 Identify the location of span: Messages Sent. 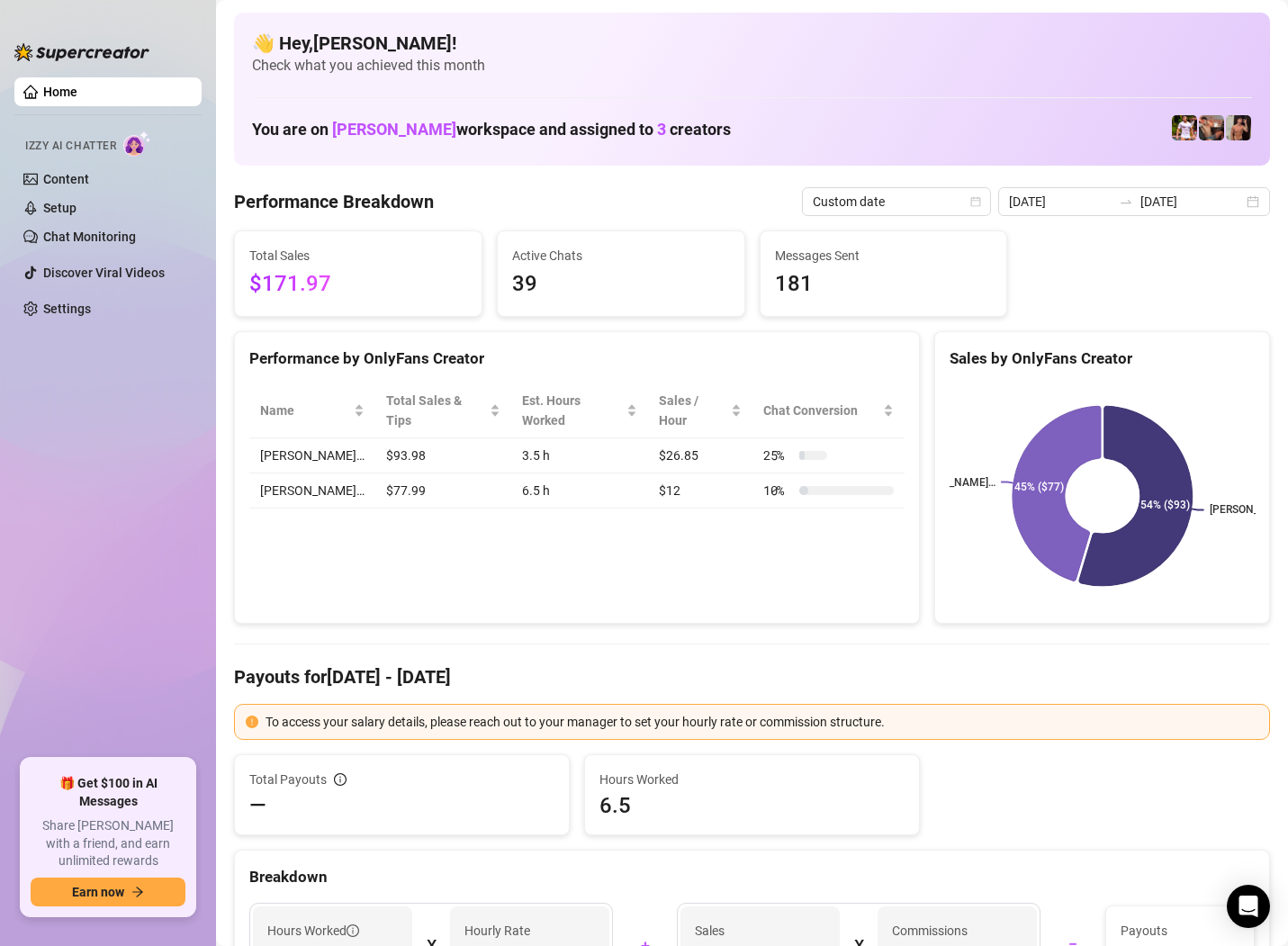
(884, 256).